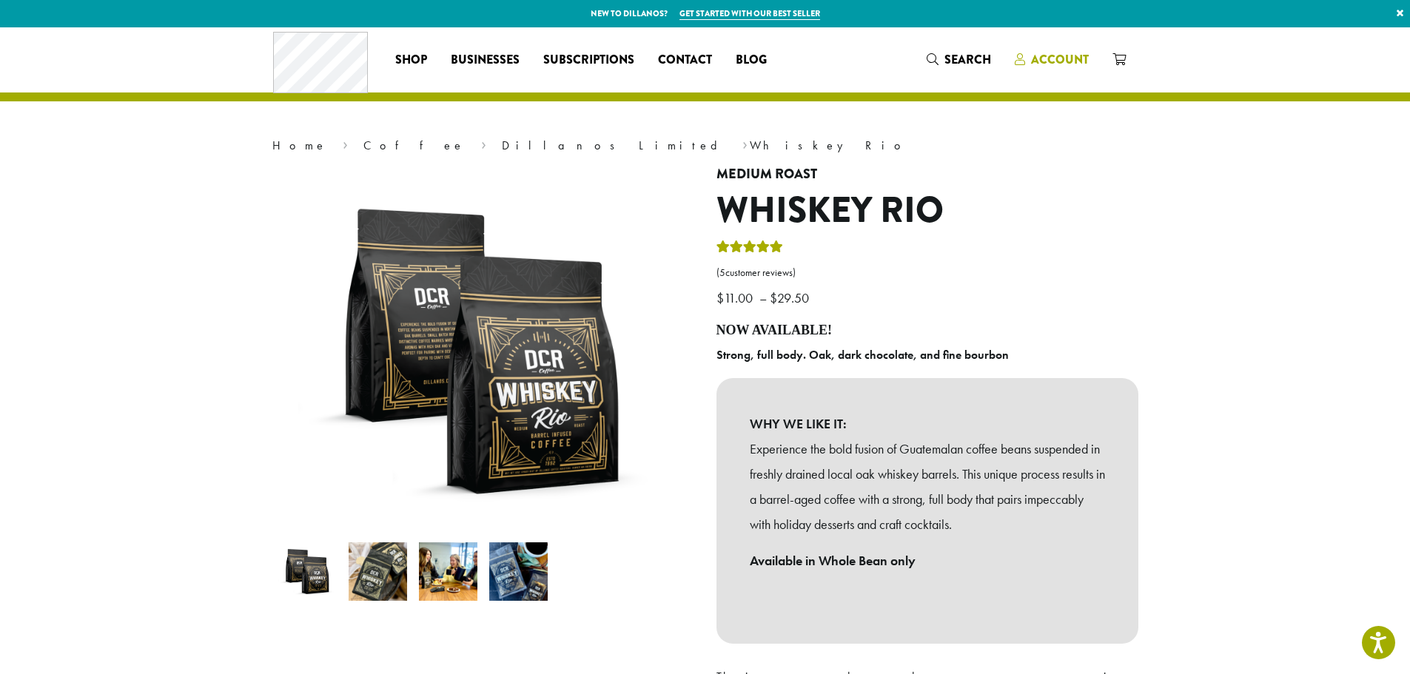 The width and height of the screenshot is (1410, 674). What do you see at coordinates (862, 355) in the screenshot?
I see `b: Strong, full body. Oak, dark chocolate, and fine bourbon` at bounding box center [862, 355].